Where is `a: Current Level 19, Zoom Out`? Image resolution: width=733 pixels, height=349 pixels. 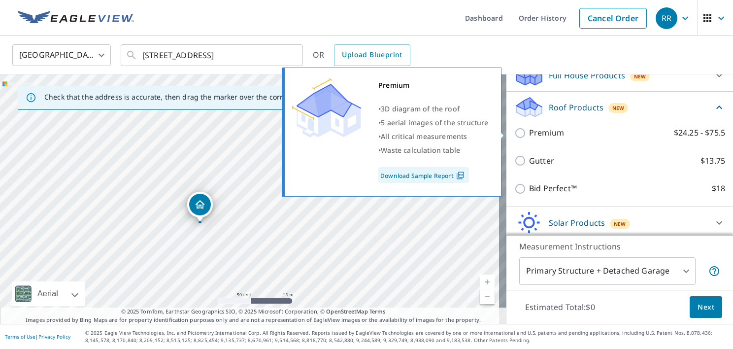 a: Current Level 19, Zoom Out is located at coordinates (487, 296).